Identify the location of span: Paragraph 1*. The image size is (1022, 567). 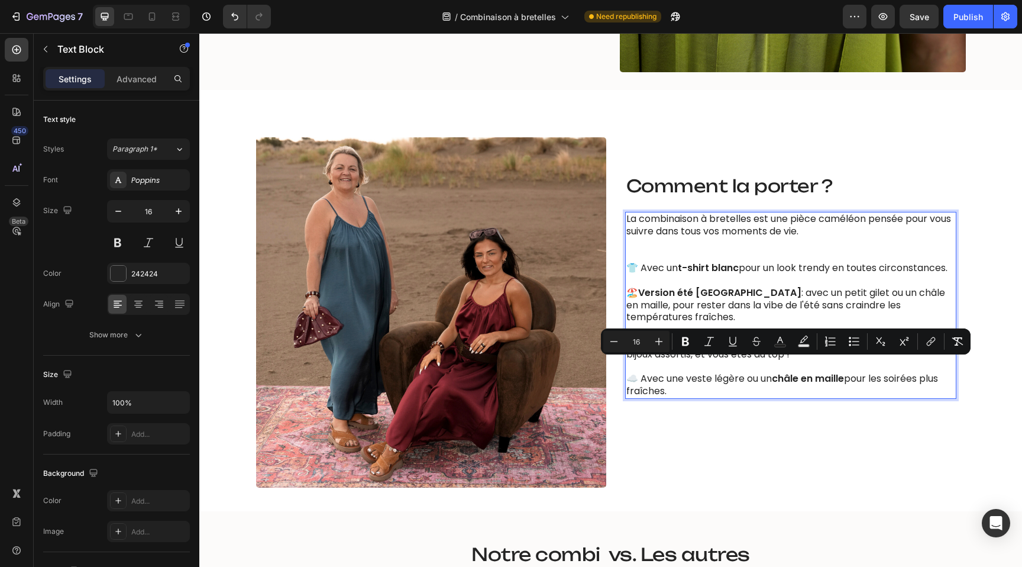
(135, 149).